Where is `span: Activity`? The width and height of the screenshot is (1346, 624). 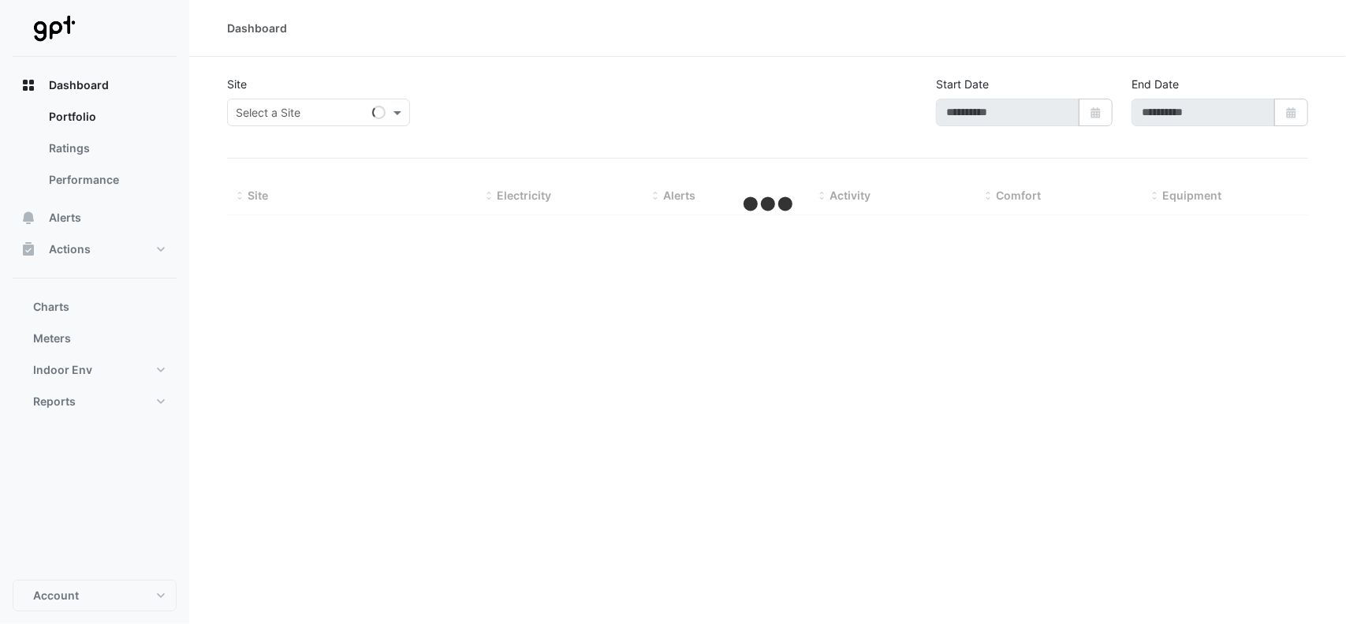
span: Activity is located at coordinates (850, 195).